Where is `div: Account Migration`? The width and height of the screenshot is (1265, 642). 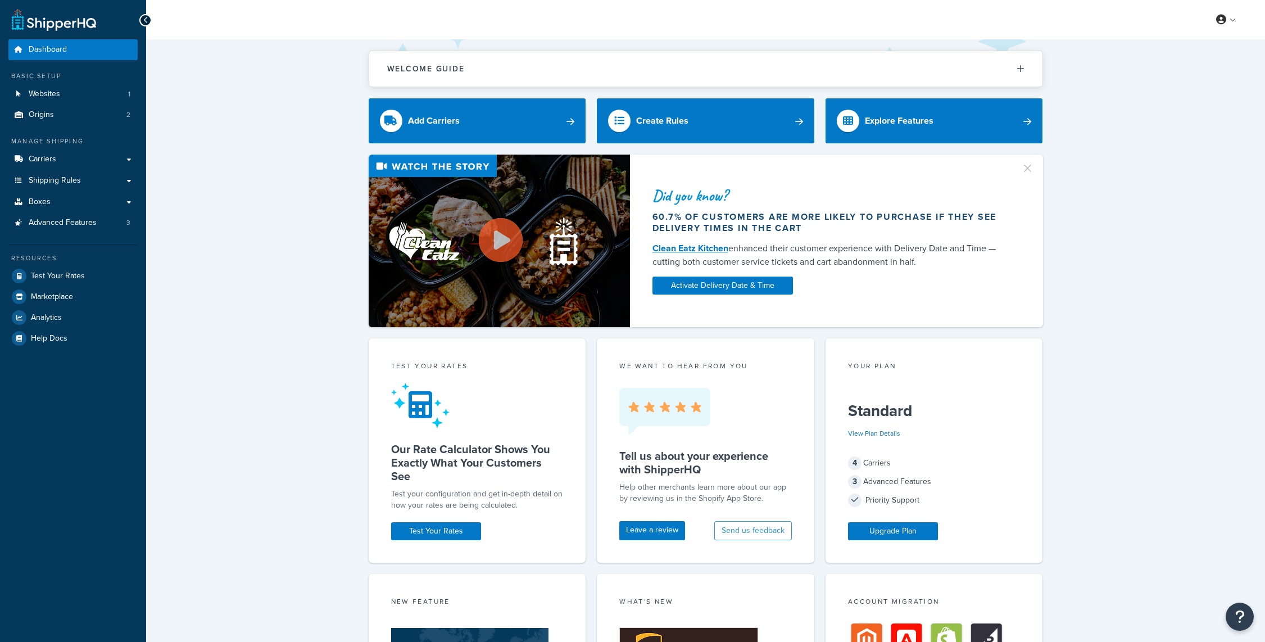 div: Account Migration is located at coordinates (934, 603).